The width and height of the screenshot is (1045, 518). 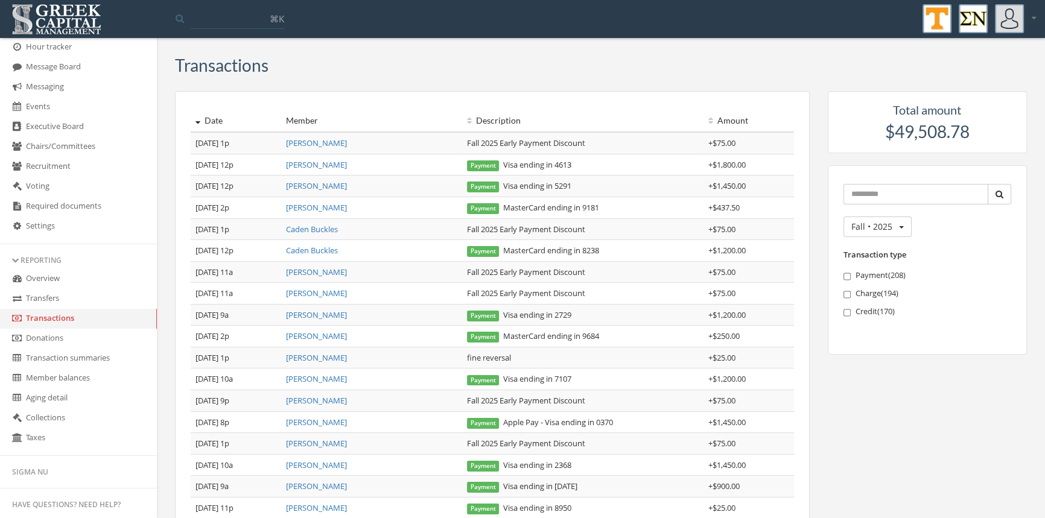 What do you see at coordinates (533, 336) in the screenshot?
I see `span: MasterCard ending in 9684` at bounding box center [533, 336].